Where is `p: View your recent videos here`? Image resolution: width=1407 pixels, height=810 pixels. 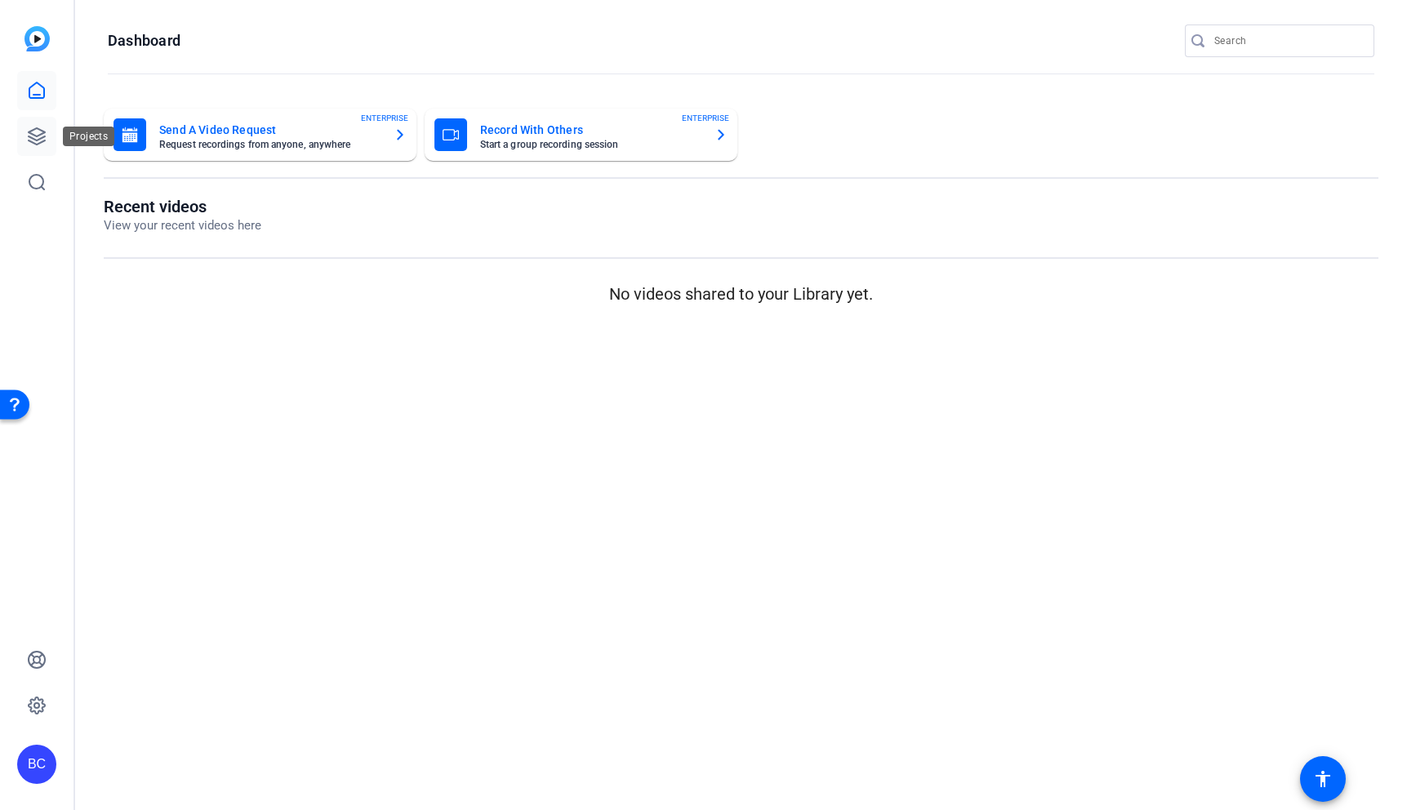
p: View your recent videos here is located at coordinates (182, 225).